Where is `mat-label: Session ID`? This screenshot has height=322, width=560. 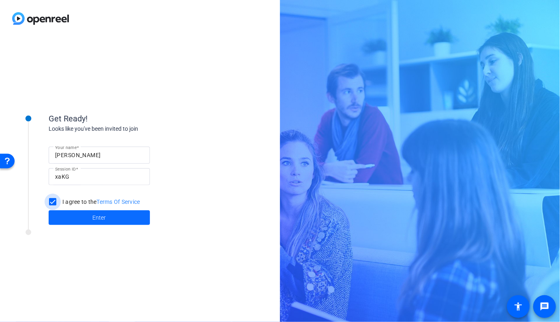
mat-label: Session ID is located at coordinates (65, 169).